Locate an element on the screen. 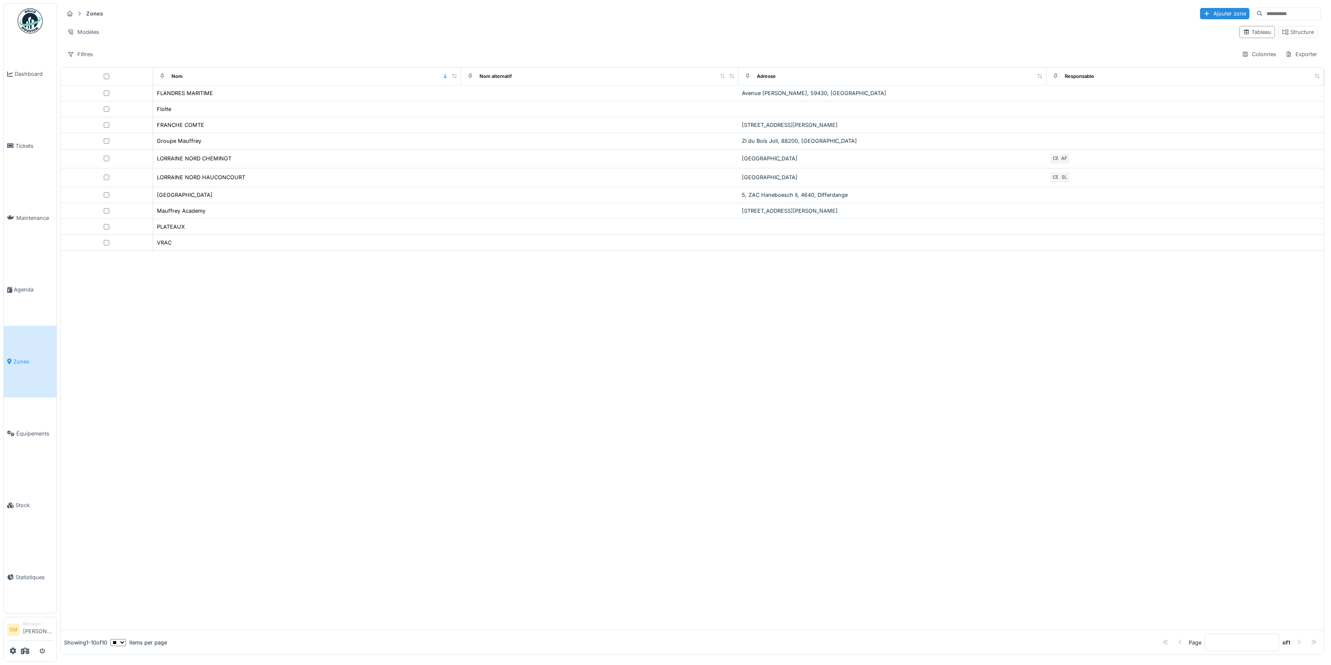 This screenshot has height=665, width=1331. div: Exporter is located at coordinates (1302, 54).